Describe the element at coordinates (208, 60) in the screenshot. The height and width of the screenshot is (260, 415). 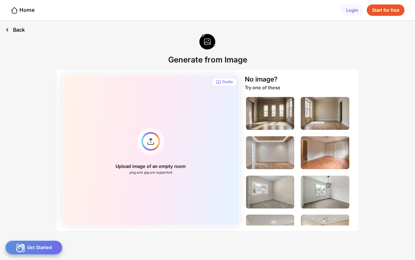
I see `div: Generate from Image` at that location.